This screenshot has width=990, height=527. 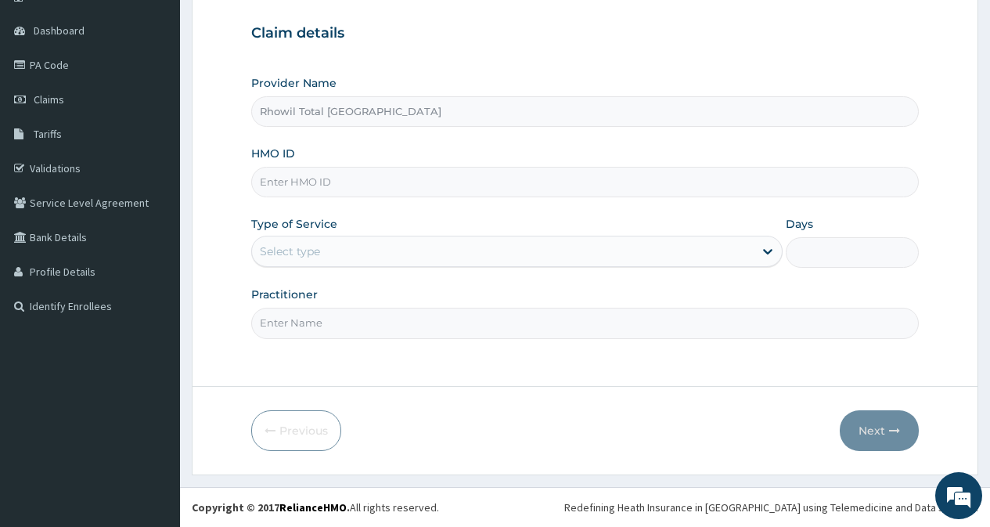 I want to click on span: Tariffs, so click(x=48, y=134).